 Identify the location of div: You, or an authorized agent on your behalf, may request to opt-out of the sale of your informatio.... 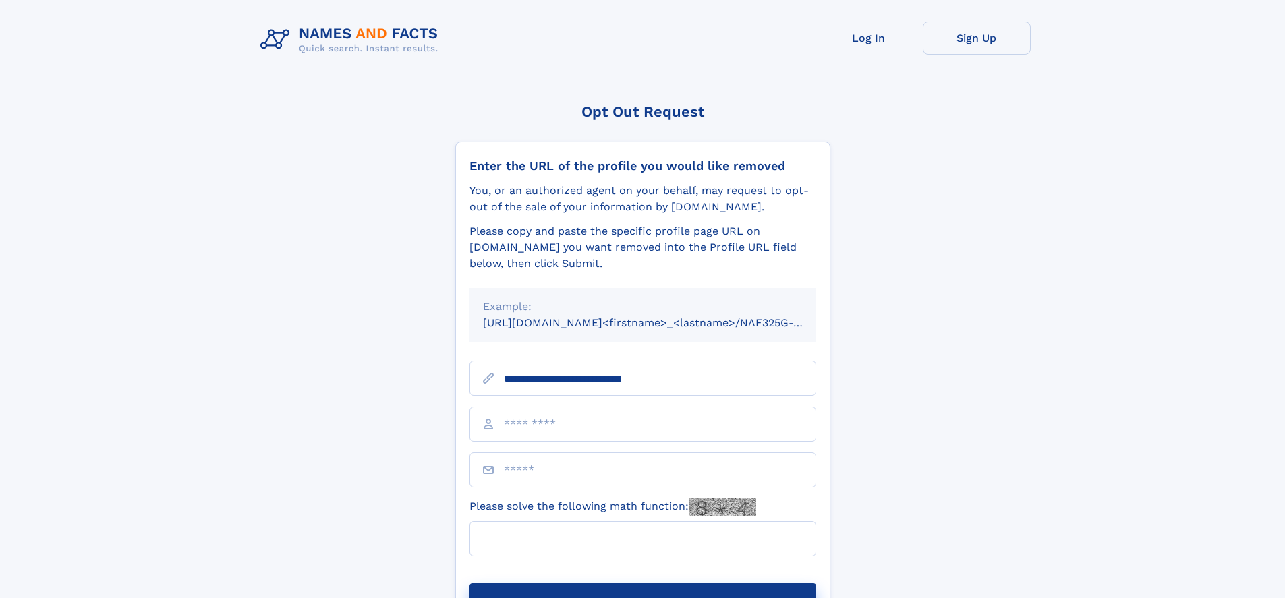
(643, 199).